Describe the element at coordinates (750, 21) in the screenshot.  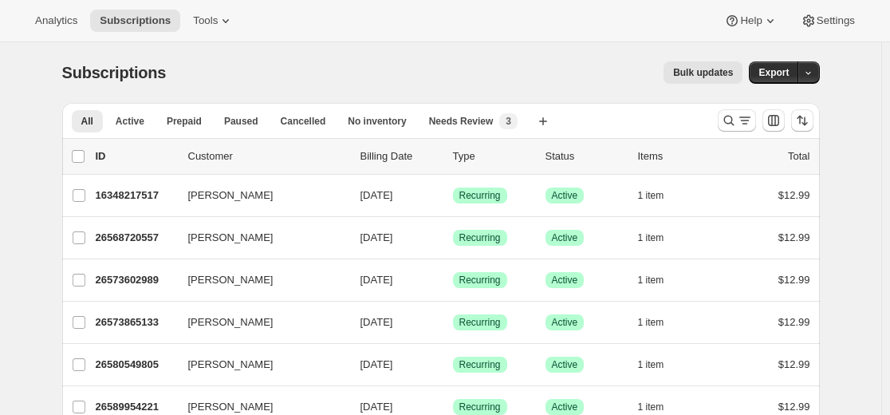
I see `span: Help` at that location.